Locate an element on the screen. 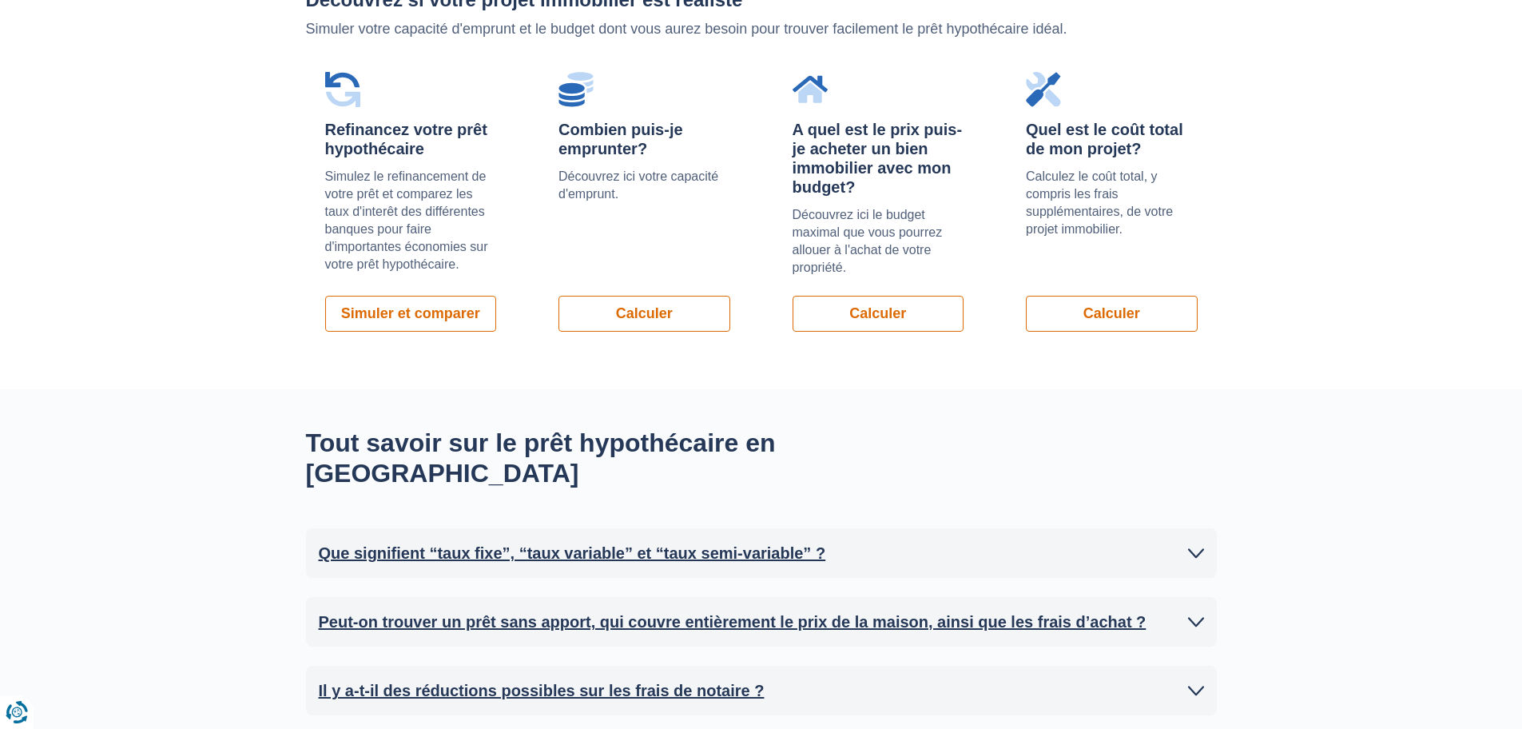  h2: Que signifient “taux fixe”, “taux variable” et “taux semi-variable” ? is located at coordinates (572, 553).